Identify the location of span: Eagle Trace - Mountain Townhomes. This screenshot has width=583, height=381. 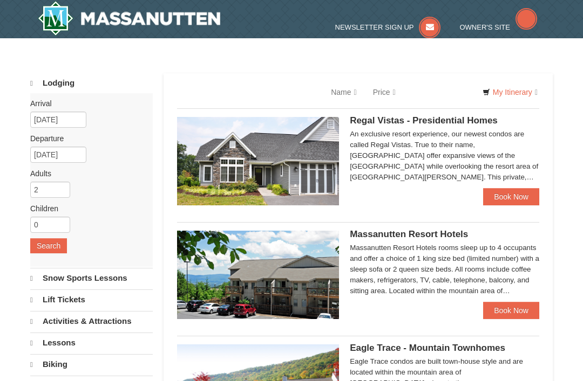
(427, 348).